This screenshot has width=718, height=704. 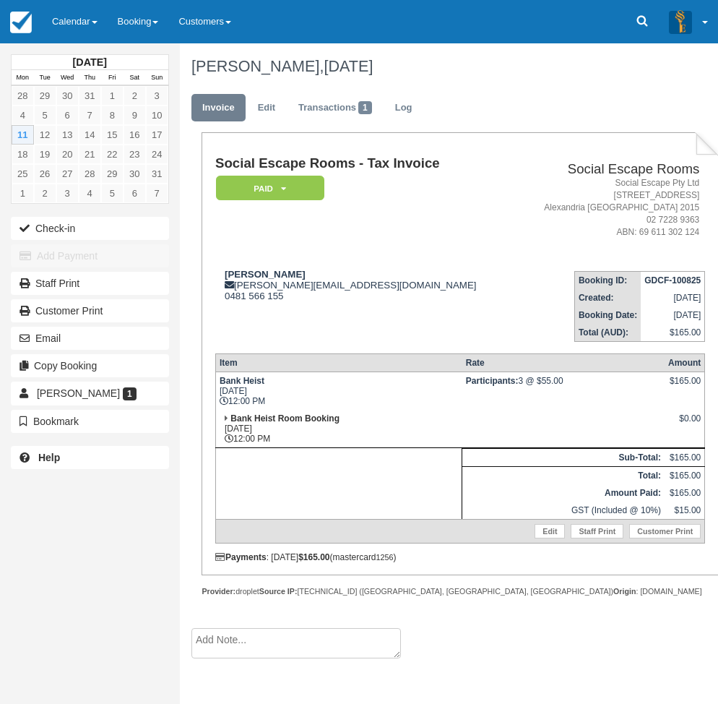 What do you see at coordinates (242, 381) in the screenshot?
I see `strong: Bank Heist` at bounding box center [242, 381].